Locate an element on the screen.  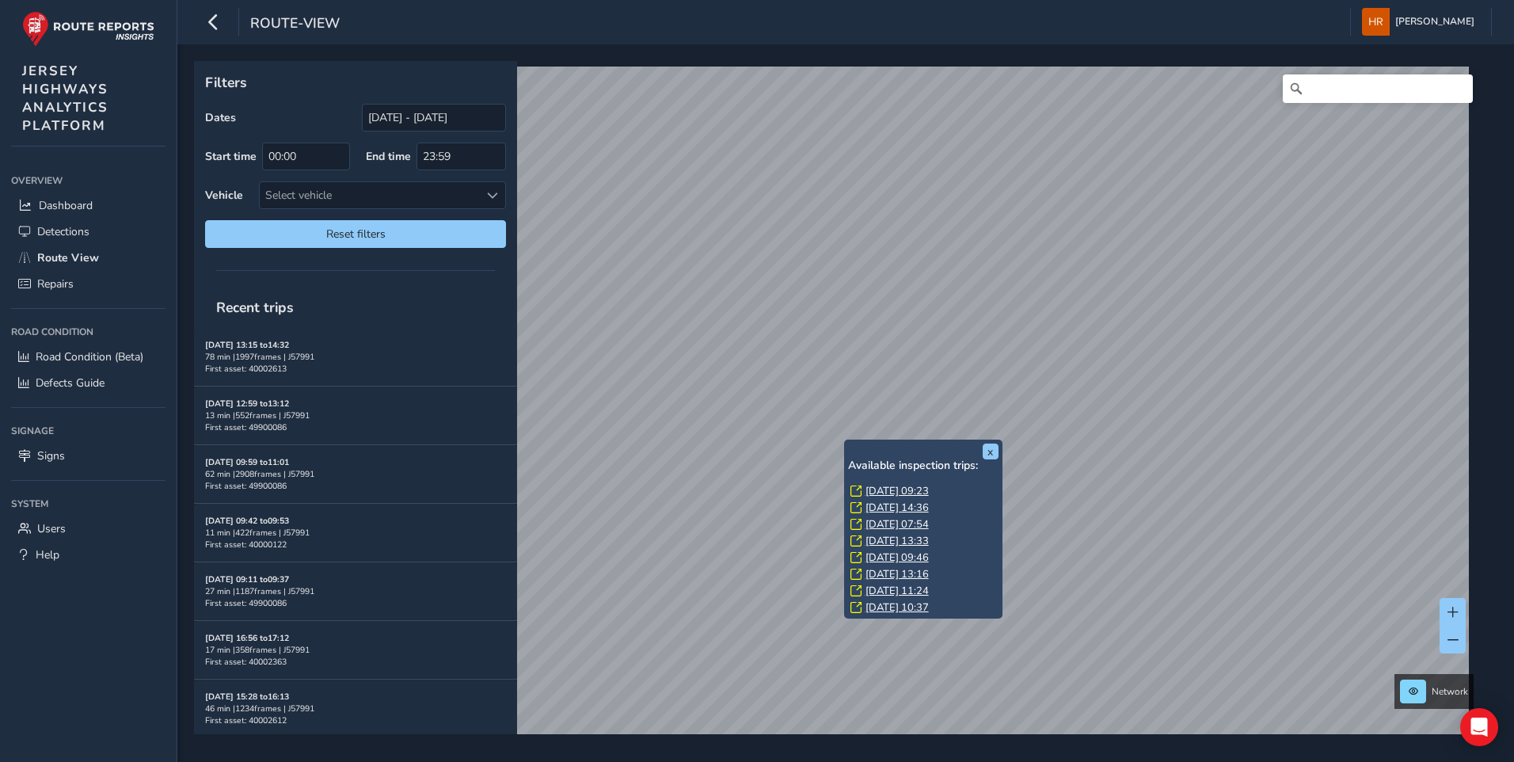
label: End time is located at coordinates (388, 156).